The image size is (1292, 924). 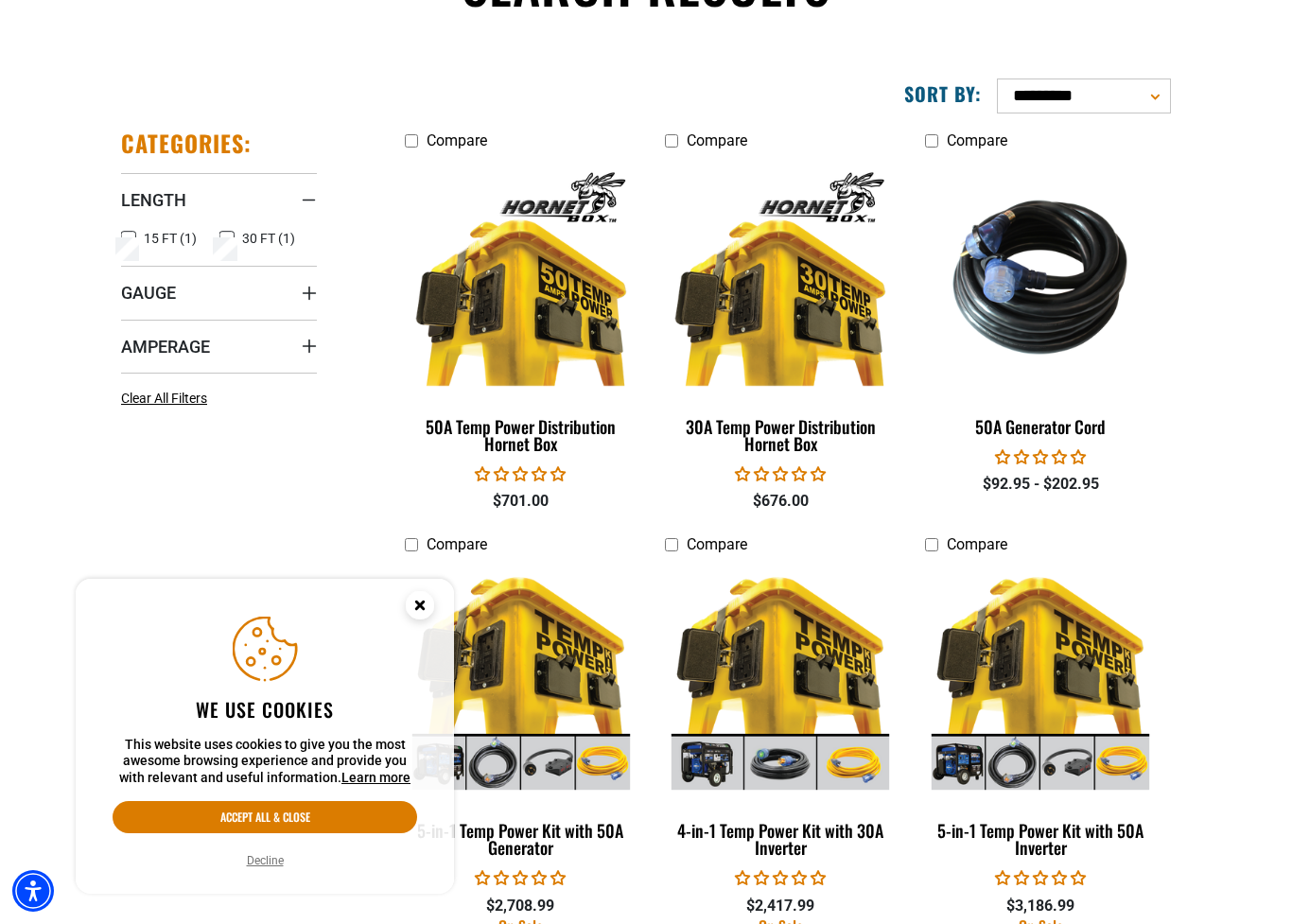 I want to click on aside: Cookie Consent, so click(x=265, y=736).